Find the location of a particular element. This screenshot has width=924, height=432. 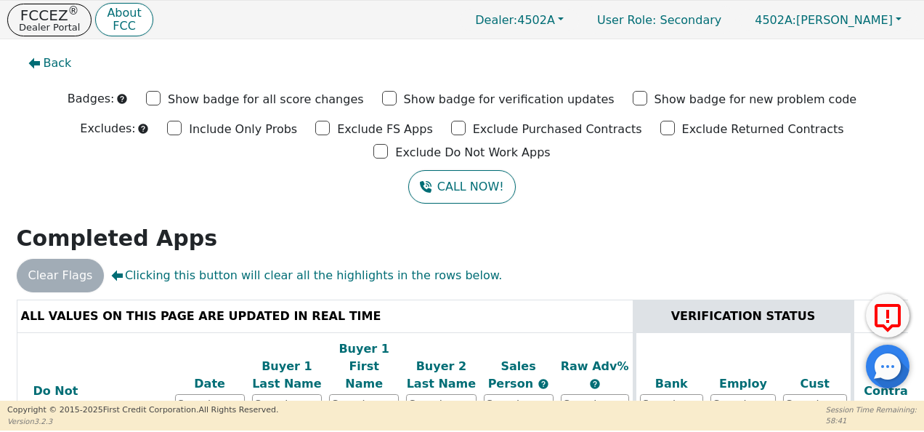

a: AboutFCC is located at coordinates (124, 20).